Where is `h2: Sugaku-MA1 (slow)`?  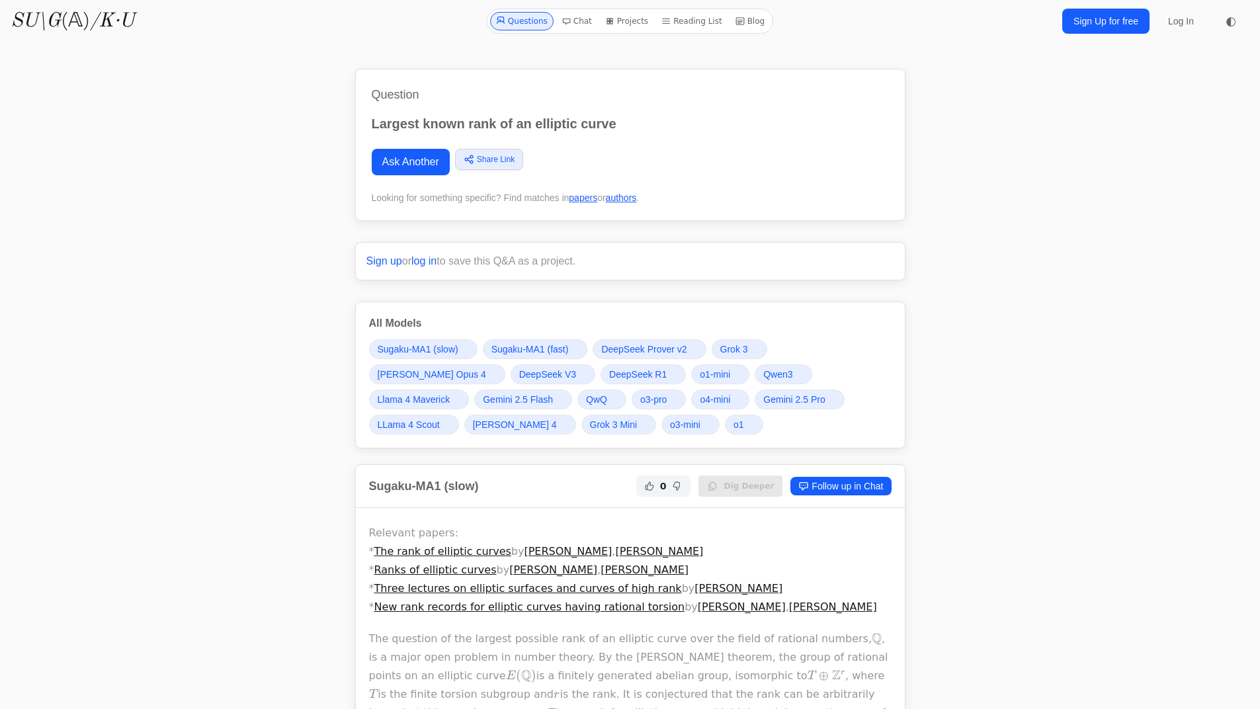
h2: Sugaku-MA1 (slow) is located at coordinates (424, 486).